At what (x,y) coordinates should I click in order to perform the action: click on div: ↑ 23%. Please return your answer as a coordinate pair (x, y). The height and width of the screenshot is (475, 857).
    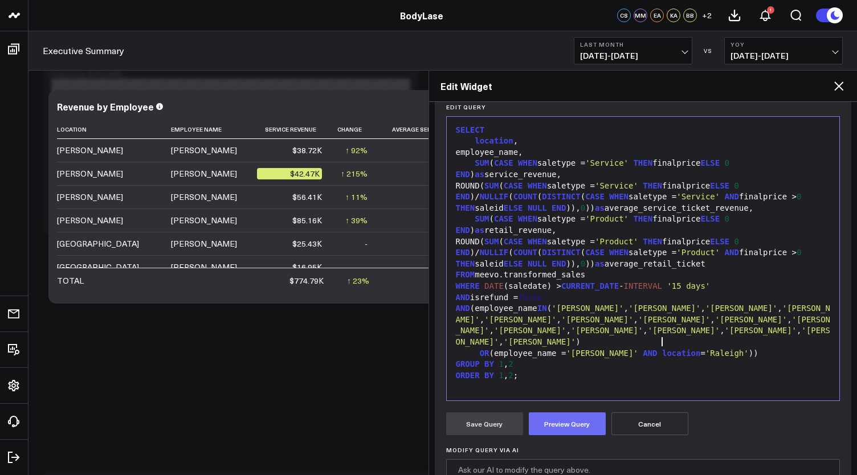
    Looking at the image, I should click on (358, 281).